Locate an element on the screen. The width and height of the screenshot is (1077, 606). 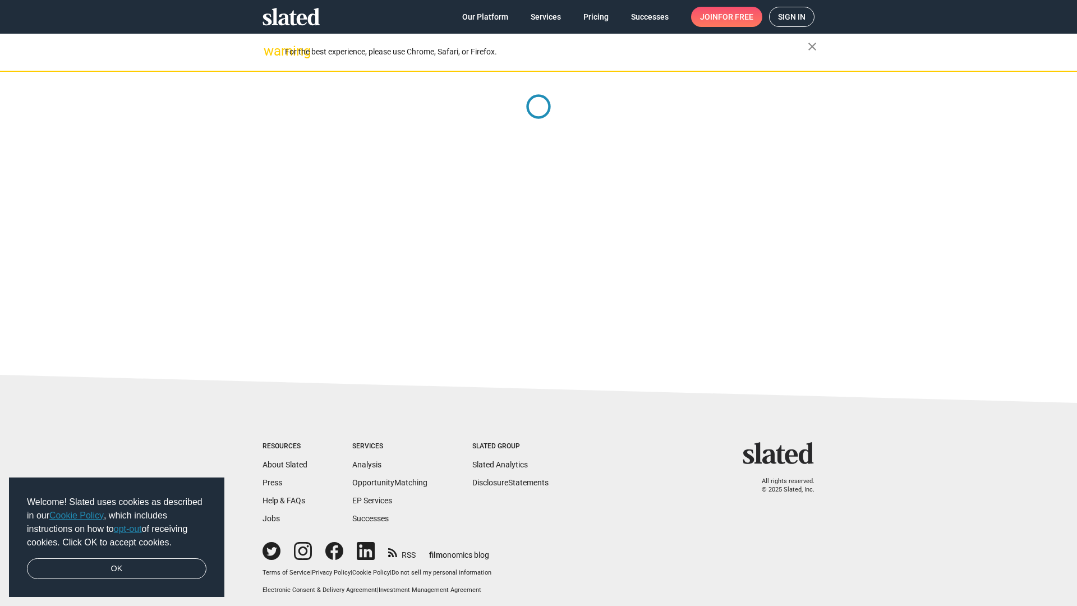
a: Investment Management Agreement is located at coordinates (430, 590).